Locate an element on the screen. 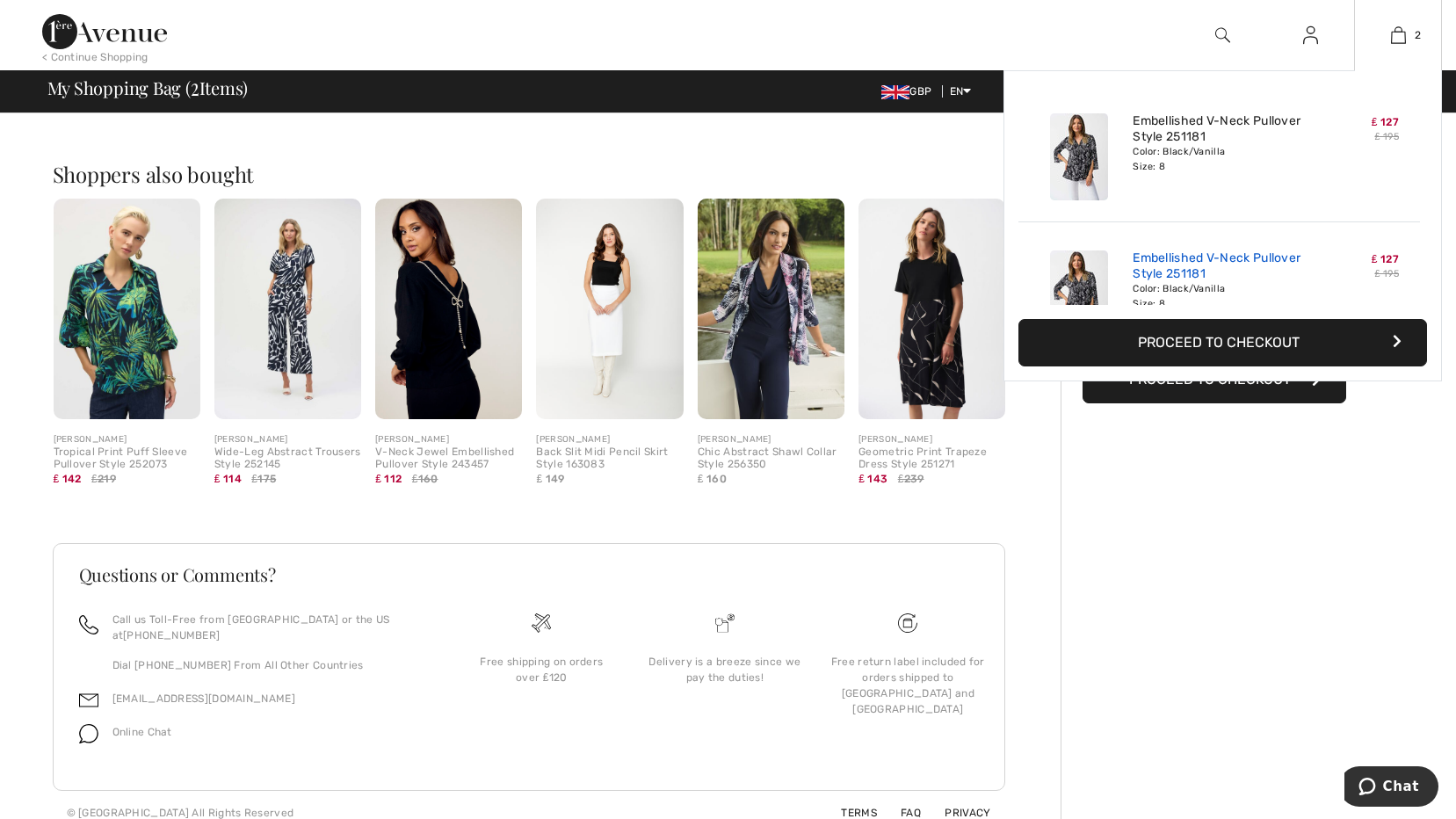 This screenshot has height=819, width=1456. span: My Shopping Bag ( Items) is located at coordinates (147, 88).